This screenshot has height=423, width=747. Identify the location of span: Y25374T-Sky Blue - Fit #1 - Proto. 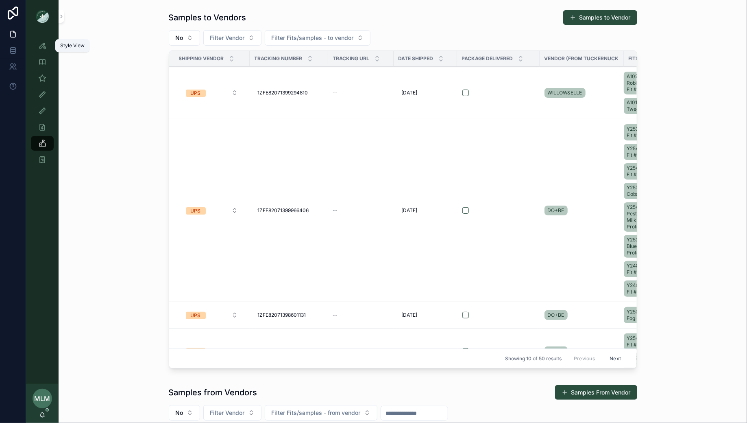
(648, 246).